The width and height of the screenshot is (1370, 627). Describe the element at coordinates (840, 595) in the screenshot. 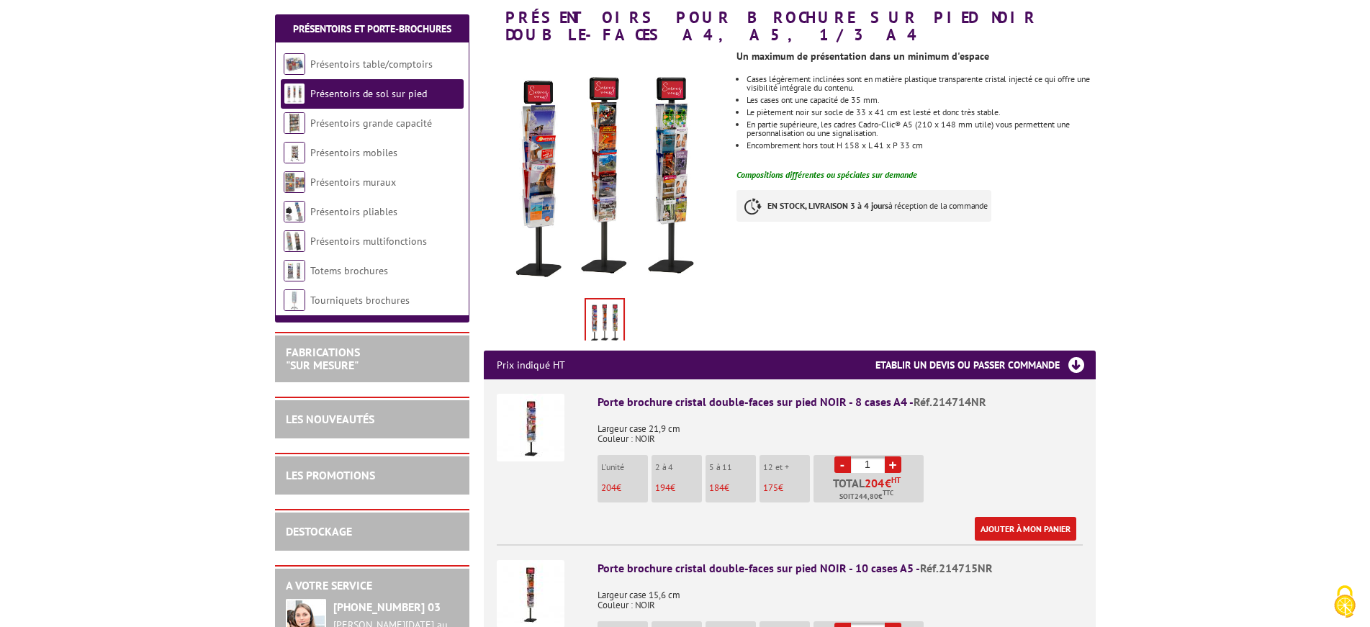

I see `p: Largeur case 15,6 cm Couleur : NOIR` at that location.